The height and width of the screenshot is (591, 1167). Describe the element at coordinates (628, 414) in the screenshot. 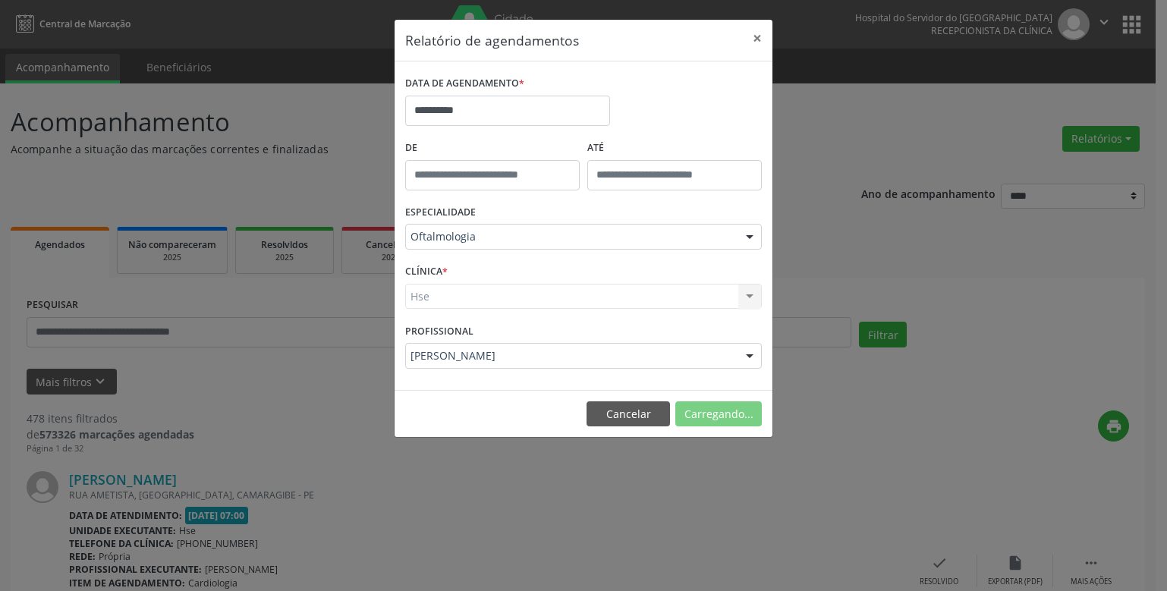

I see `button: Cancelar` at that location.